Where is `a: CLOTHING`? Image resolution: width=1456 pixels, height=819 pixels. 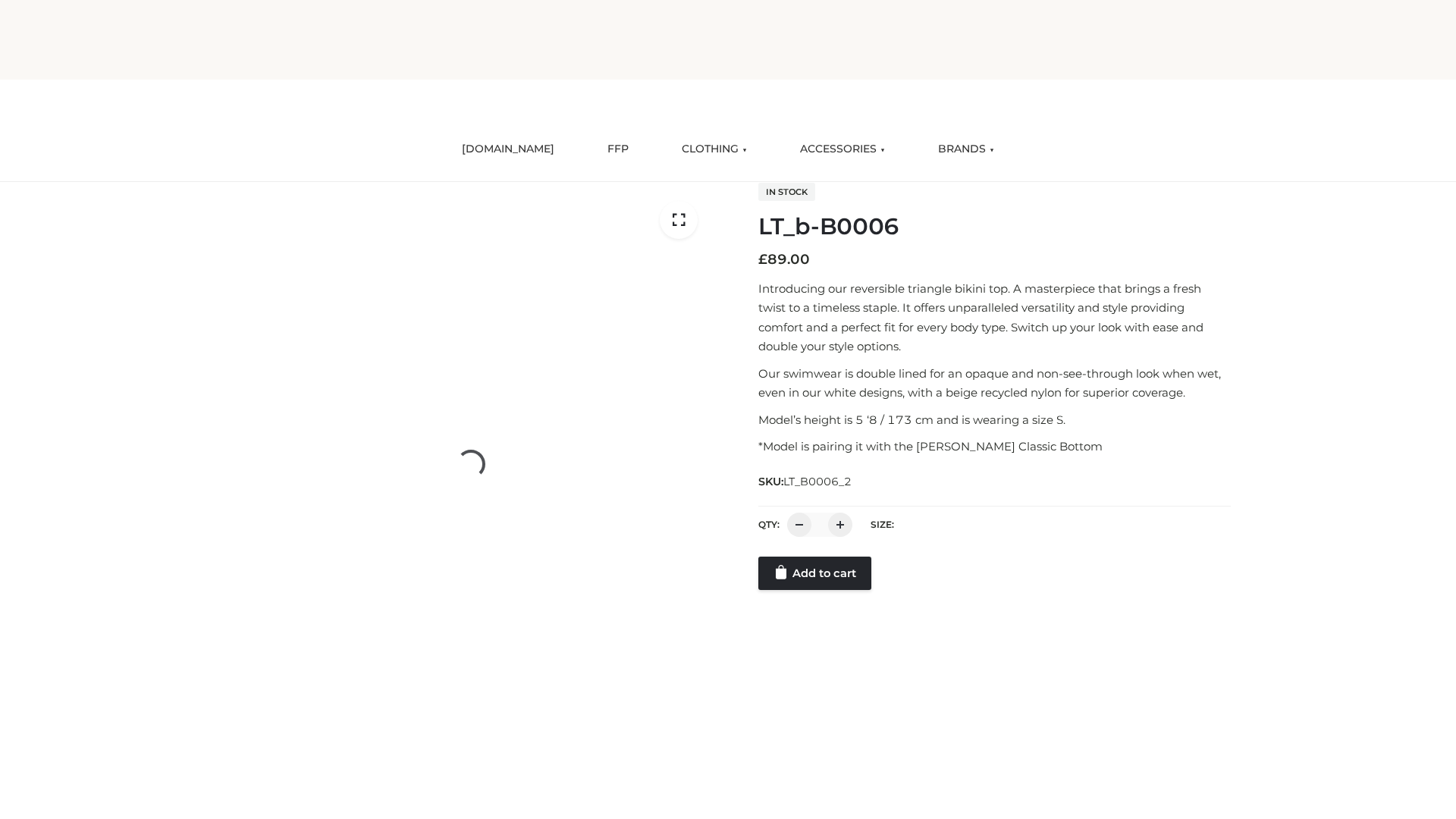 a: CLOTHING is located at coordinates (714, 149).